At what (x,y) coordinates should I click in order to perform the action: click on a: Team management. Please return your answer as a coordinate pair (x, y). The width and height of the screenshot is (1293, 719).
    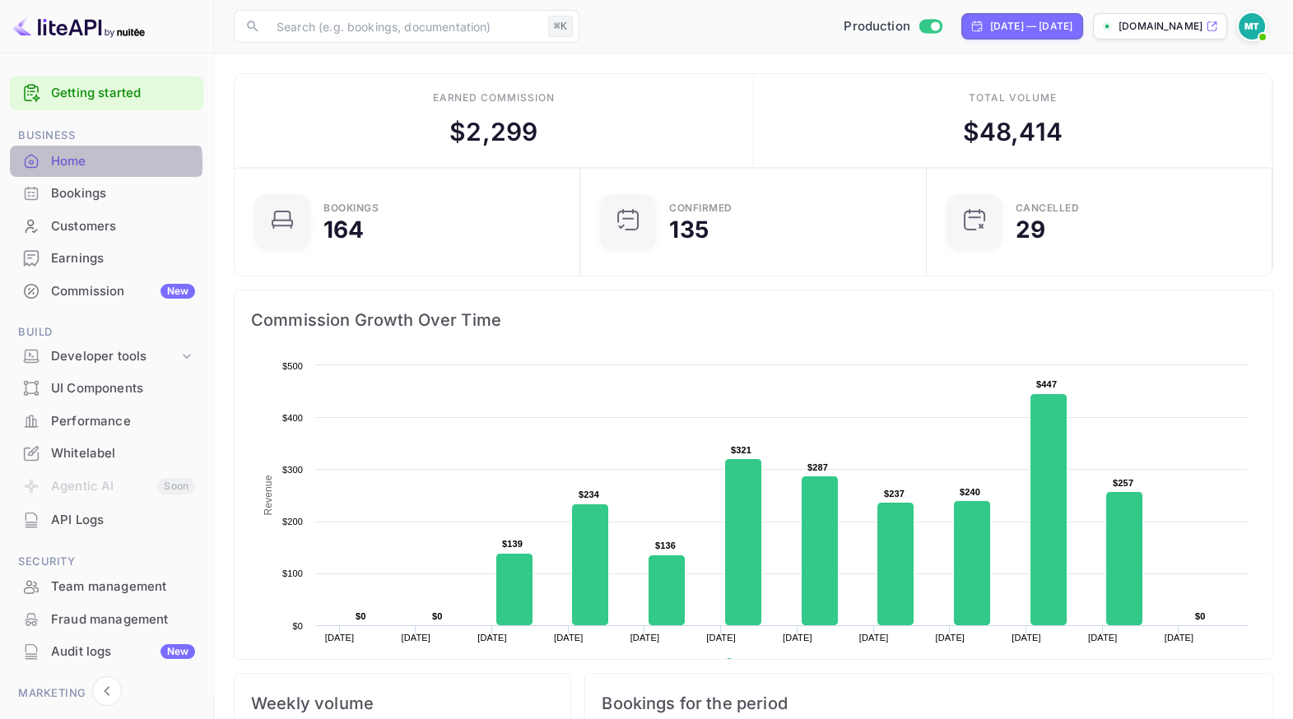
    Looking at the image, I should click on (106, 586).